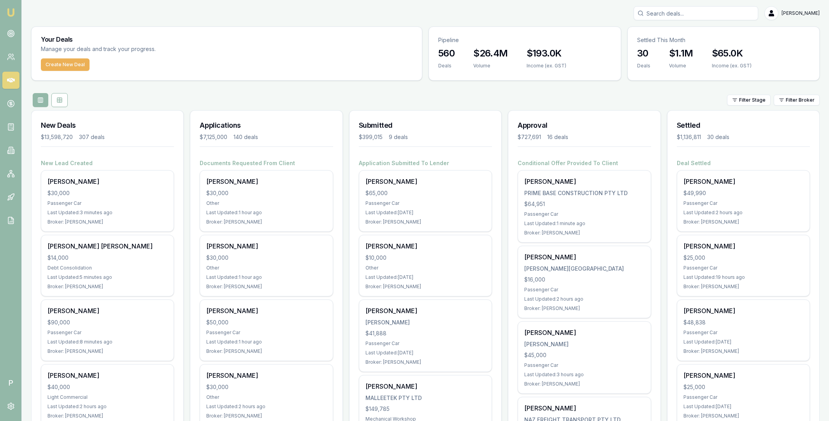 This screenshot has width=829, height=421. What do you see at coordinates (724, 40) in the screenshot?
I see `p: Settled This Month` at bounding box center [724, 40].